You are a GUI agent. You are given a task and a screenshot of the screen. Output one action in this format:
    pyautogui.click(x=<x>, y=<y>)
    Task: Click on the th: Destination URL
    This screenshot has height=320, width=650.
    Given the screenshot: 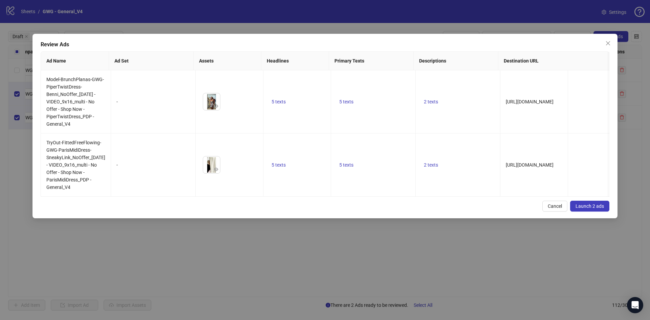 What is the action you would take?
    pyautogui.click(x=557, y=61)
    